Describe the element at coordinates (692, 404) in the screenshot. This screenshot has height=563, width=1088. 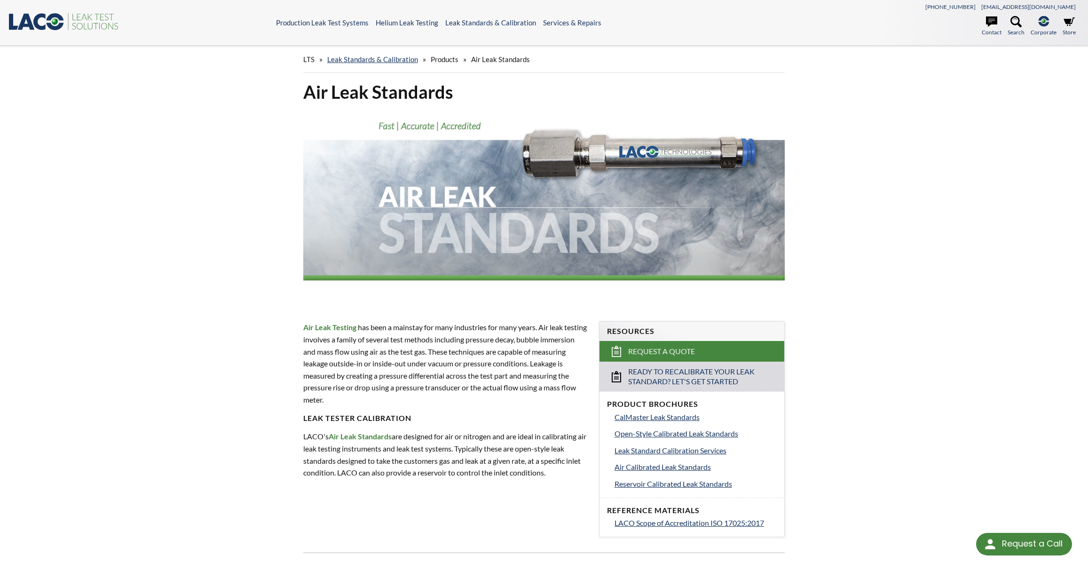
I see `h4: Product Brochures` at that location.